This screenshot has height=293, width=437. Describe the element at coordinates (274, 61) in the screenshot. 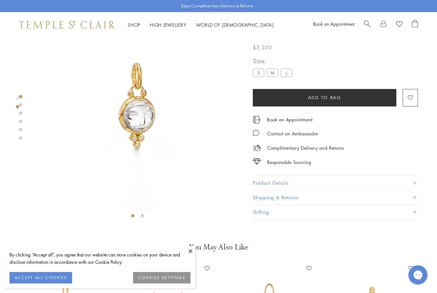

I see `span: Size:` at that location.